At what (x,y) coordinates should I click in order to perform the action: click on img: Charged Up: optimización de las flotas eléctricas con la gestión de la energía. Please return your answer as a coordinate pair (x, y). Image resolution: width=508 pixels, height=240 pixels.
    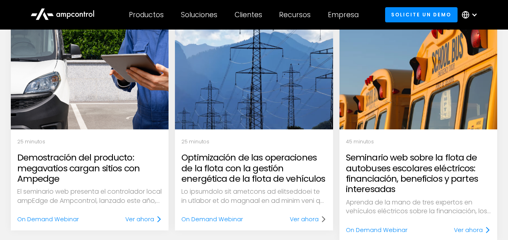
    Looking at the image, I should click on (254, 77).